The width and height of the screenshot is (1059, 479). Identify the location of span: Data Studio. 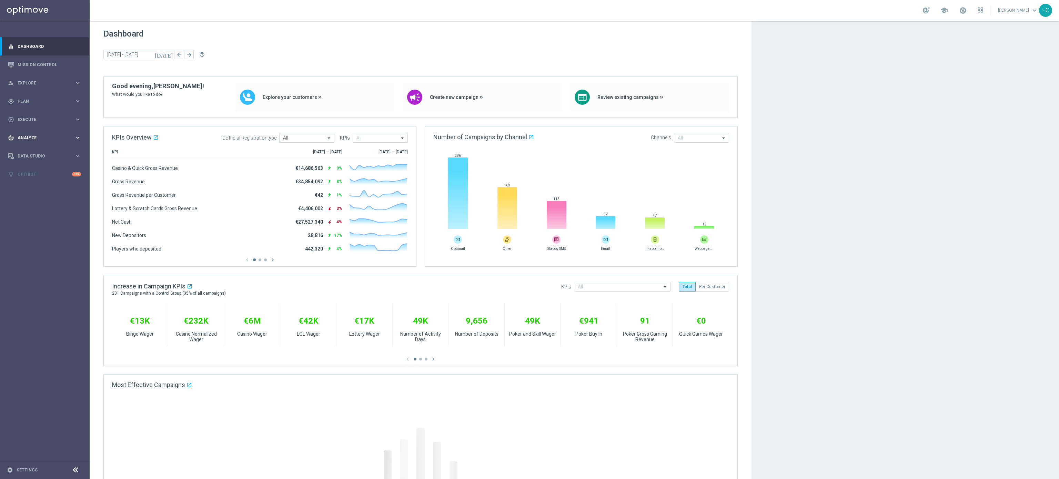
(46, 156).